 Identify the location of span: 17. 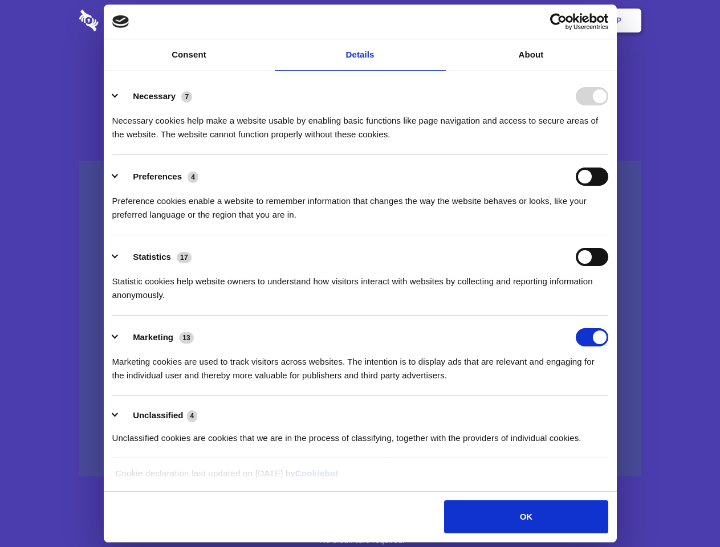
(184, 258).